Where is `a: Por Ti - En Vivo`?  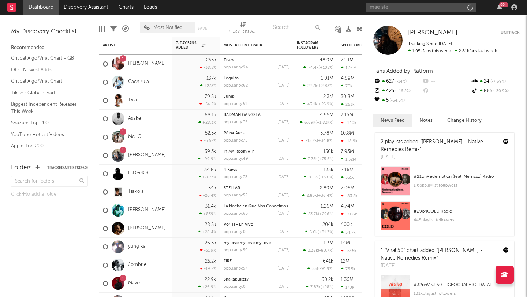
a: Por Ti - En Vivo is located at coordinates (238, 225).